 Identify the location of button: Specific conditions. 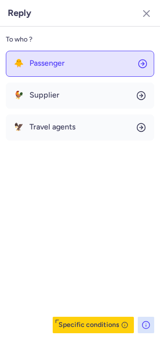
(93, 325).